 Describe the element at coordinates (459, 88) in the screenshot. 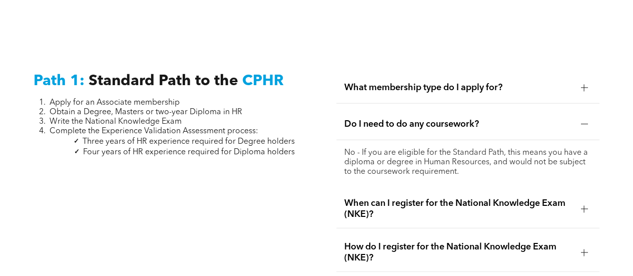

I see `span: What membership type do I apply for?` at that location.